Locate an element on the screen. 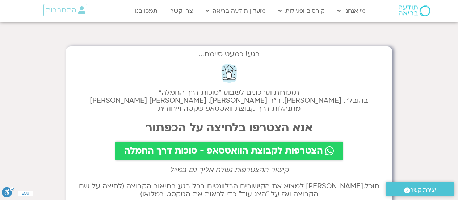 The image size is (458, 200). a: התחברות is located at coordinates (65, 10).